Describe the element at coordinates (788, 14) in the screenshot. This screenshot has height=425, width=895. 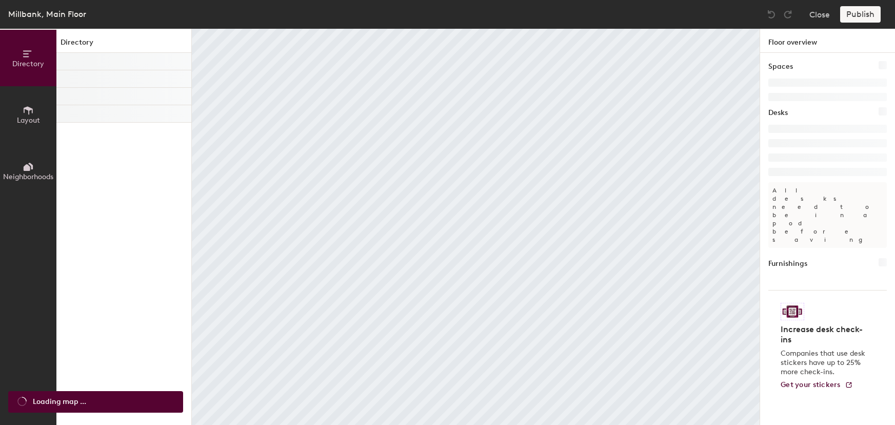
I see `img: Redo` at that location.